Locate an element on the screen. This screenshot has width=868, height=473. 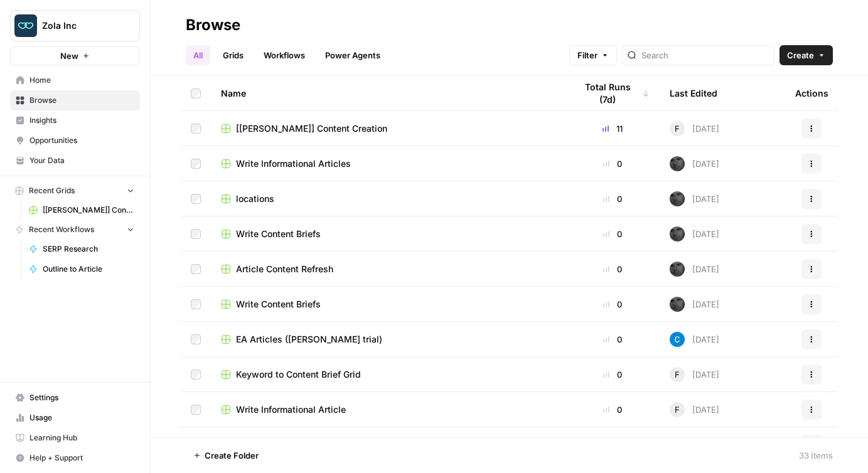
a: Usage is located at coordinates (75, 418).